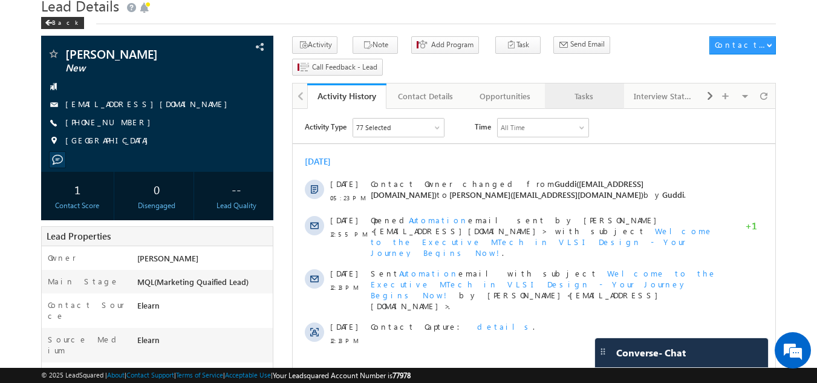 Image resolution: width=817 pixels, height=383 pixels. What do you see at coordinates (381, 85) in the screenshot?
I see `span: Guddi` at bounding box center [381, 85].